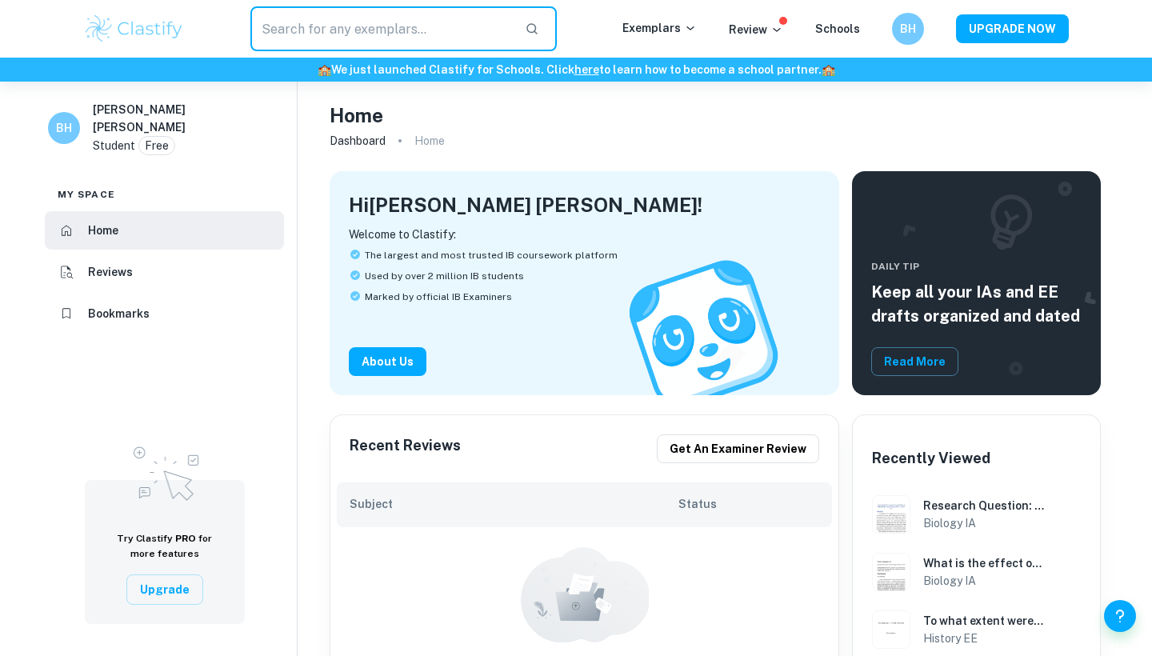 Image resolution: width=1152 pixels, height=656 pixels. What do you see at coordinates (891, 629) in the screenshot?
I see `img: History EE example thumbnail: To what extent were the Nuremberg Trials` at bounding box center [891, 629].